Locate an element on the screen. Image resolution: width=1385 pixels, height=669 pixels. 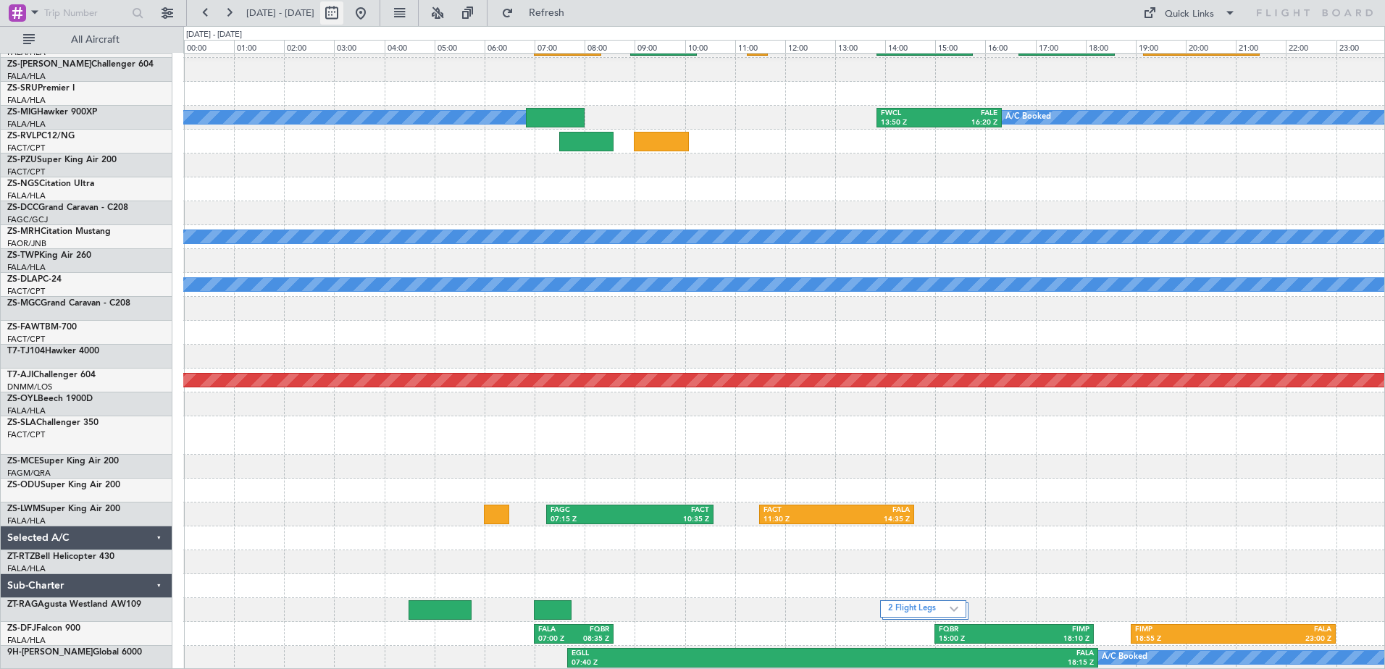
div: 13:00 is located at coordinates (860, 46).